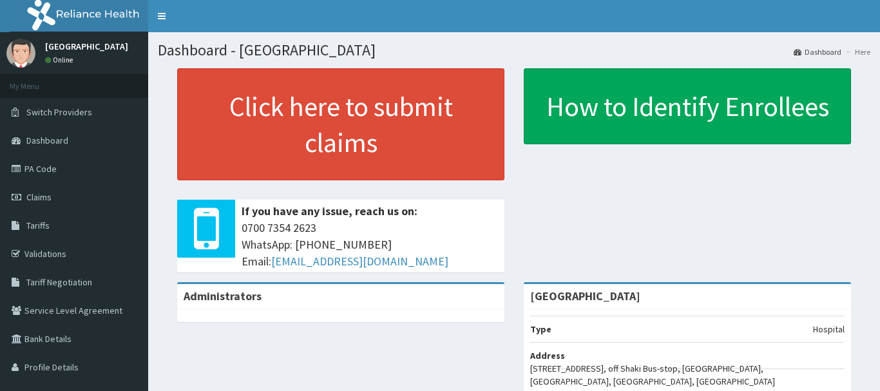 Image resolution: width=880 pixels, height=391 pixels. What do you see at coordinates (59, 112) in the screenshot?
I see `span: Switch Providers` at bounding box center [59, 112].